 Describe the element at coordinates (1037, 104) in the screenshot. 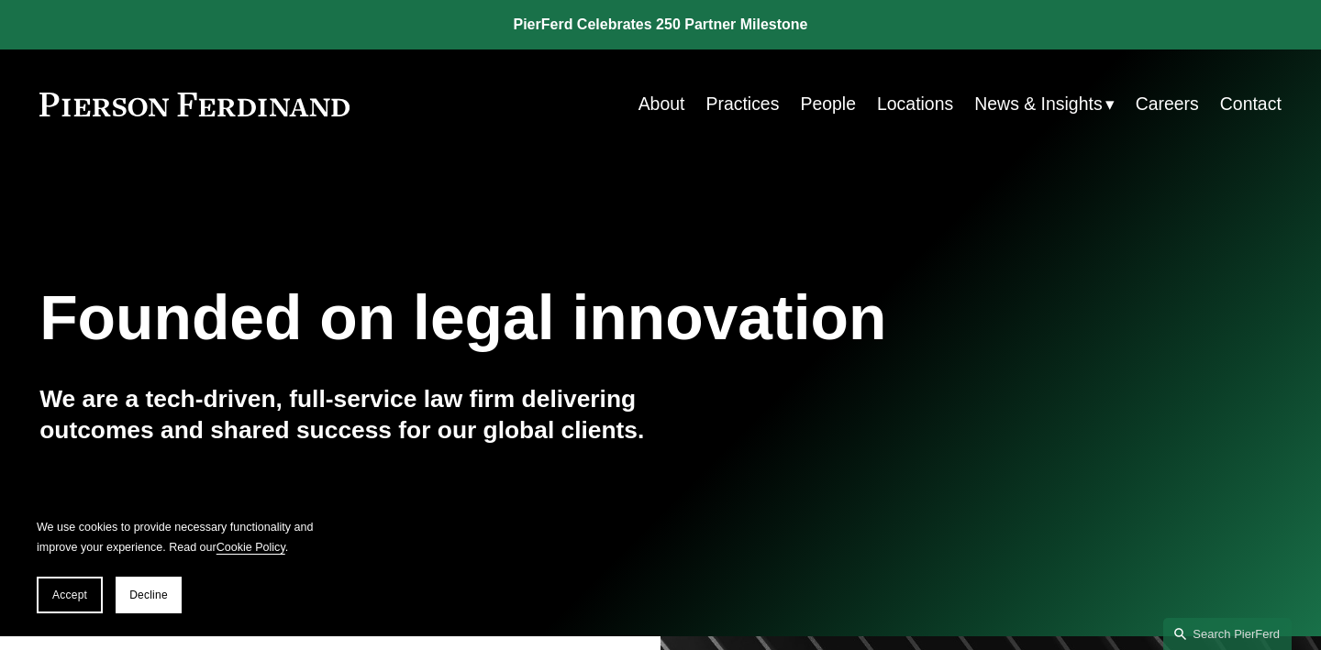

I see `span: News & Insights` at that location.